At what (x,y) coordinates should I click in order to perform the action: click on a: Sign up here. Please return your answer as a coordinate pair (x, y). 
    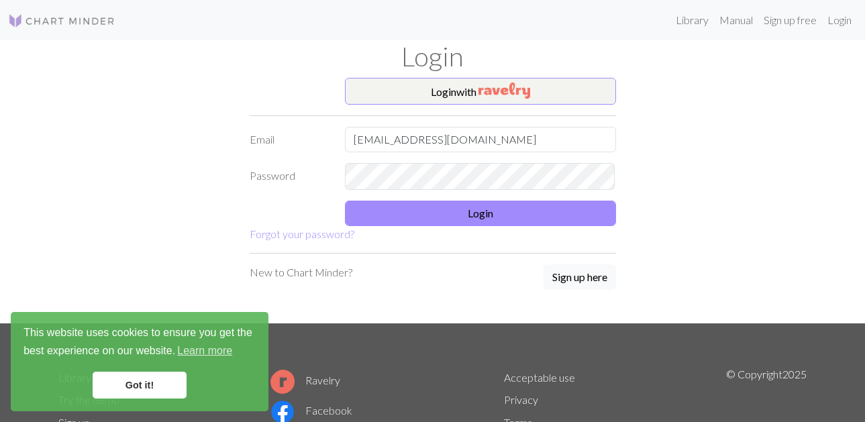
    Looking at the image, I should click on (580, 278).